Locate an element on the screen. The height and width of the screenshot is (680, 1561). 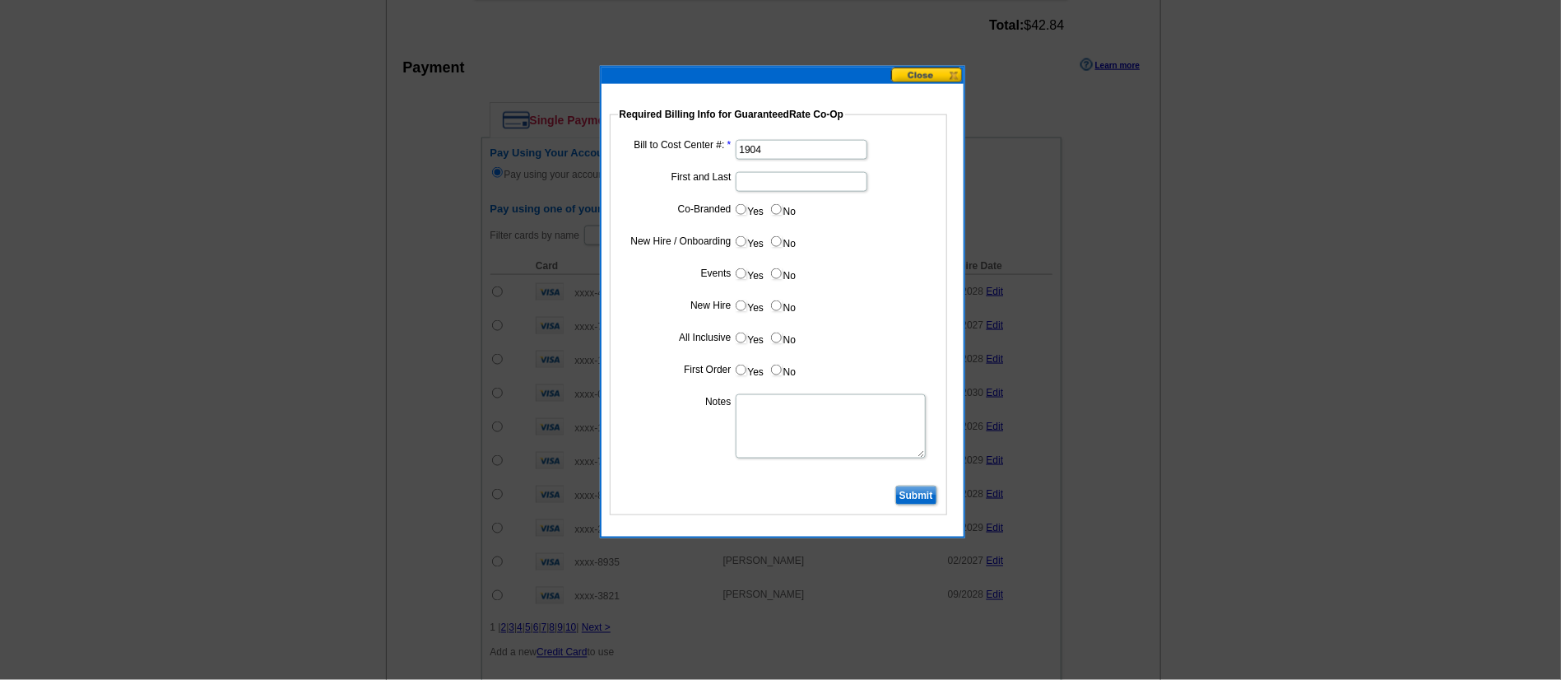
label: New Hire is located at coordinates (676, 305).